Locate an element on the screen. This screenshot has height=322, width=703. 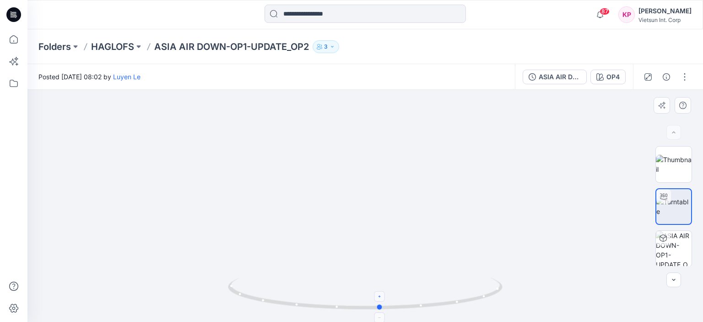
p: Folders is located at coordinates (54, 47).